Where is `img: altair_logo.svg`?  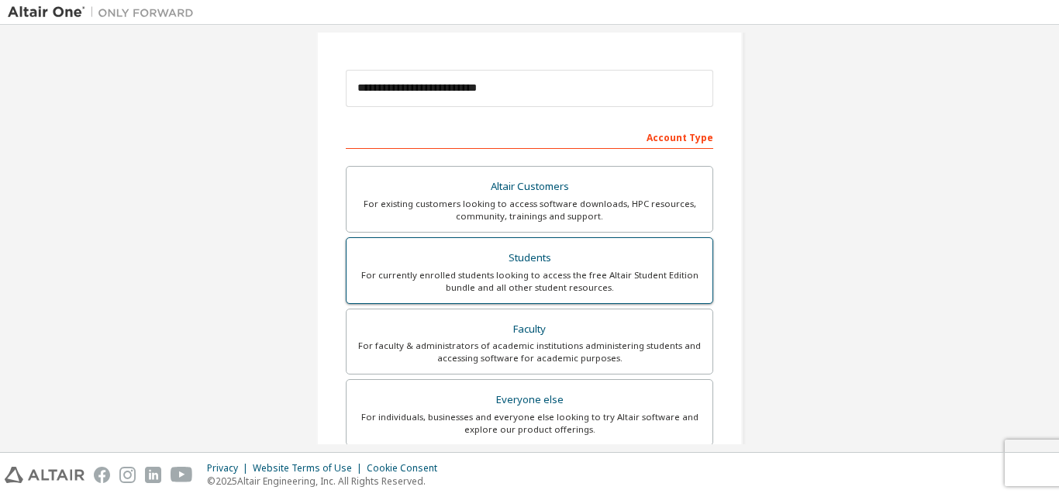
img: altair_logo.svg is located at coordinates (44, 475).